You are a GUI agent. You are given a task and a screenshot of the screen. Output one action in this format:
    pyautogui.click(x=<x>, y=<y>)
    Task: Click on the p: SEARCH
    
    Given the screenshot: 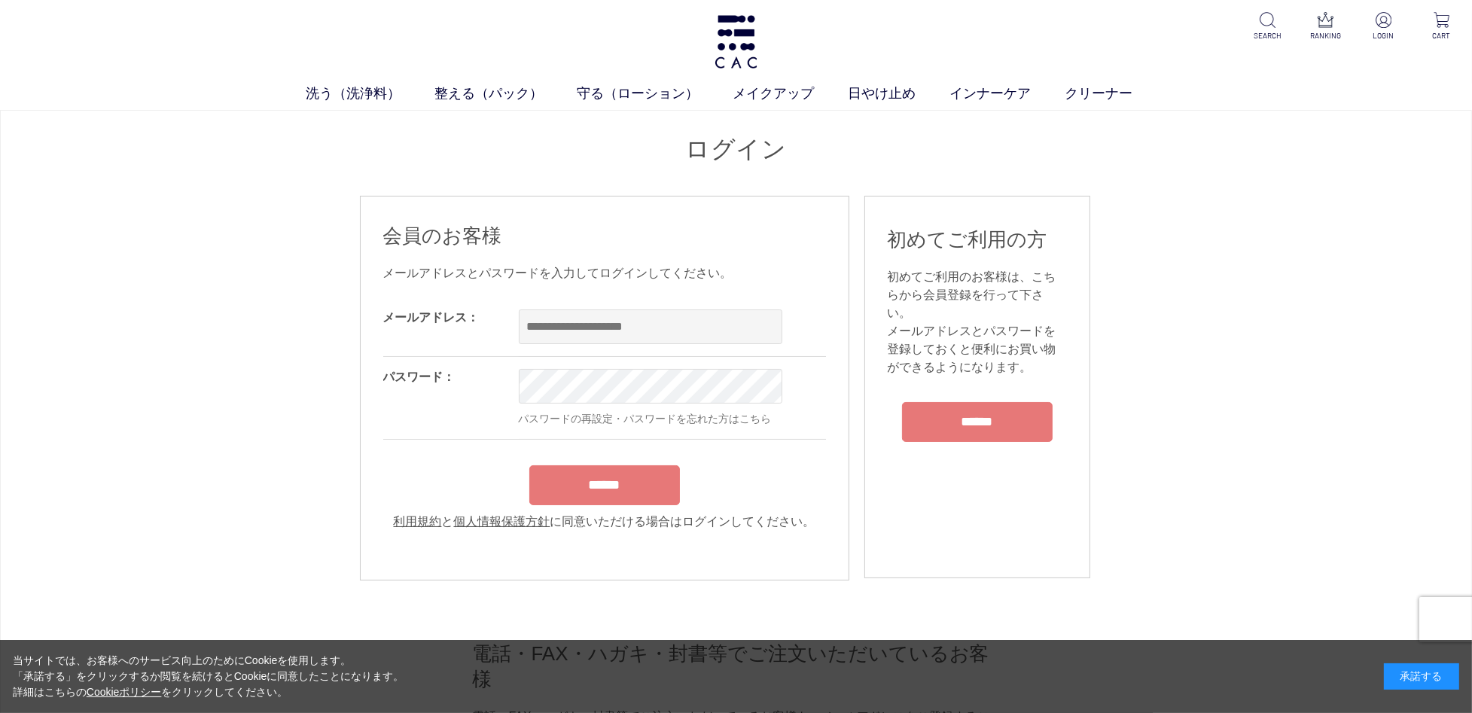 What is the action you would take?
    pyautogui.click(x=1267, y=35)
    